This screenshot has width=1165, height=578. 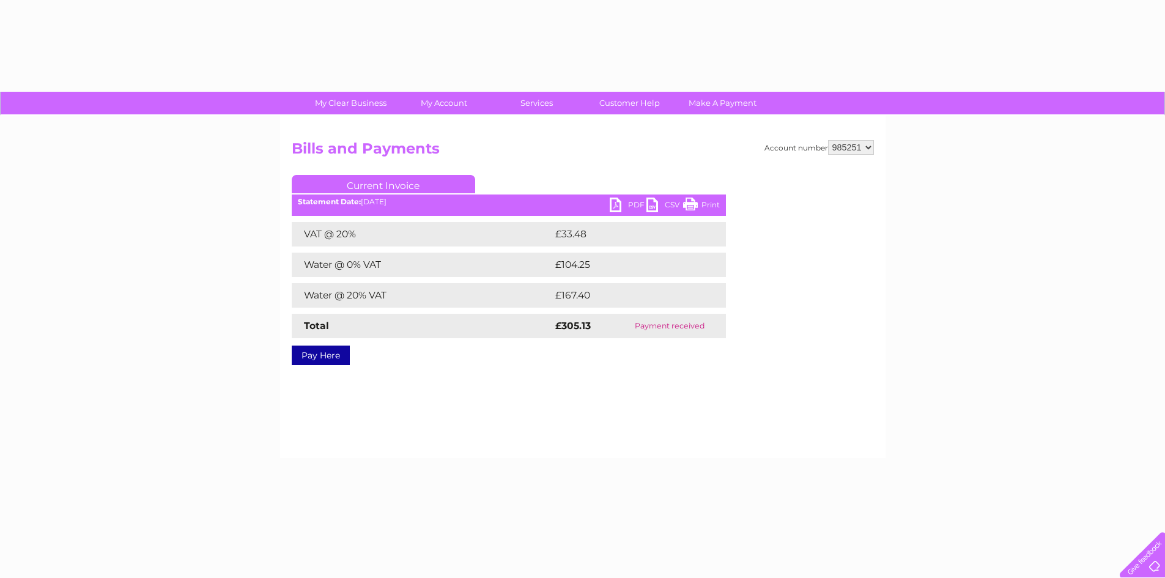 I want to click on a: My Account, so click(x=443, y=103).